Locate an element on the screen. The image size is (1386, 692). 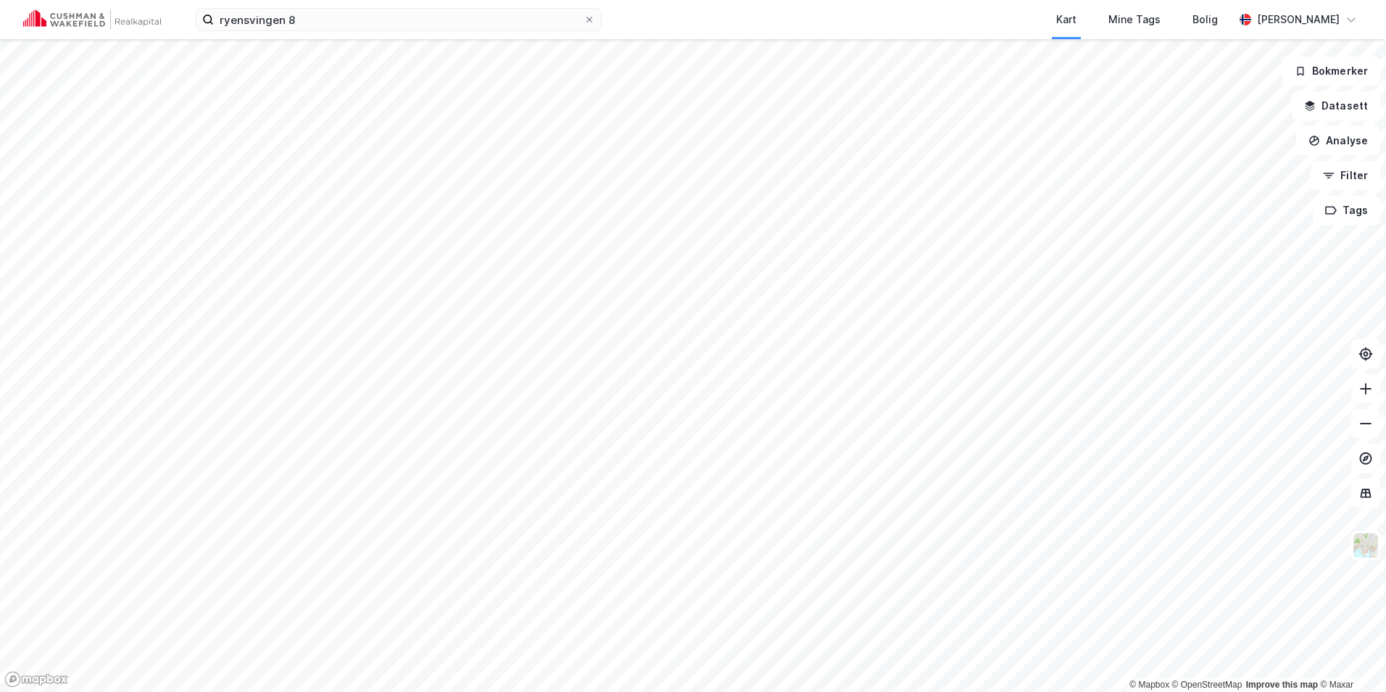
button: Analyse is located at coordinates (1338, 141).